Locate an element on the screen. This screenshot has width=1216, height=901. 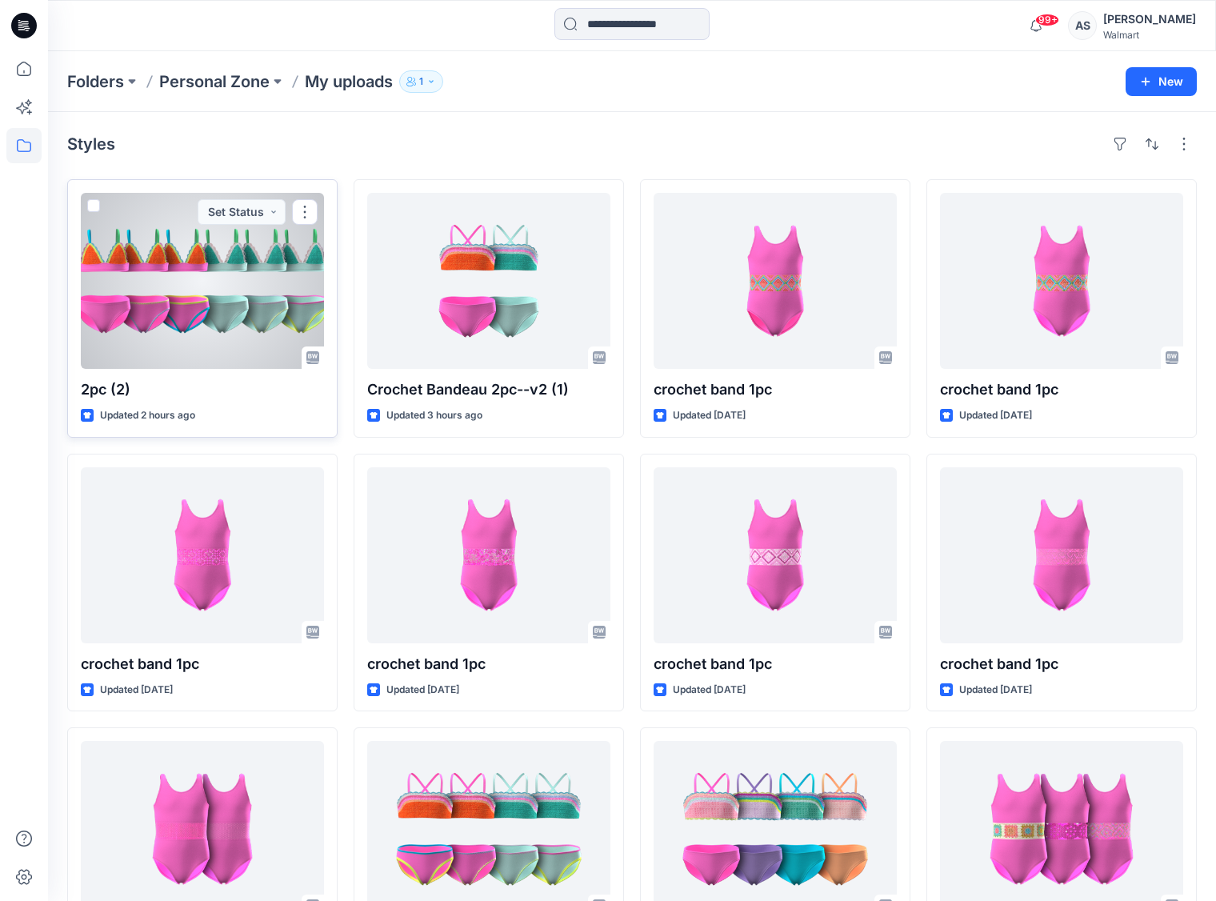
a: Folders is located at coordinates (95, 82).